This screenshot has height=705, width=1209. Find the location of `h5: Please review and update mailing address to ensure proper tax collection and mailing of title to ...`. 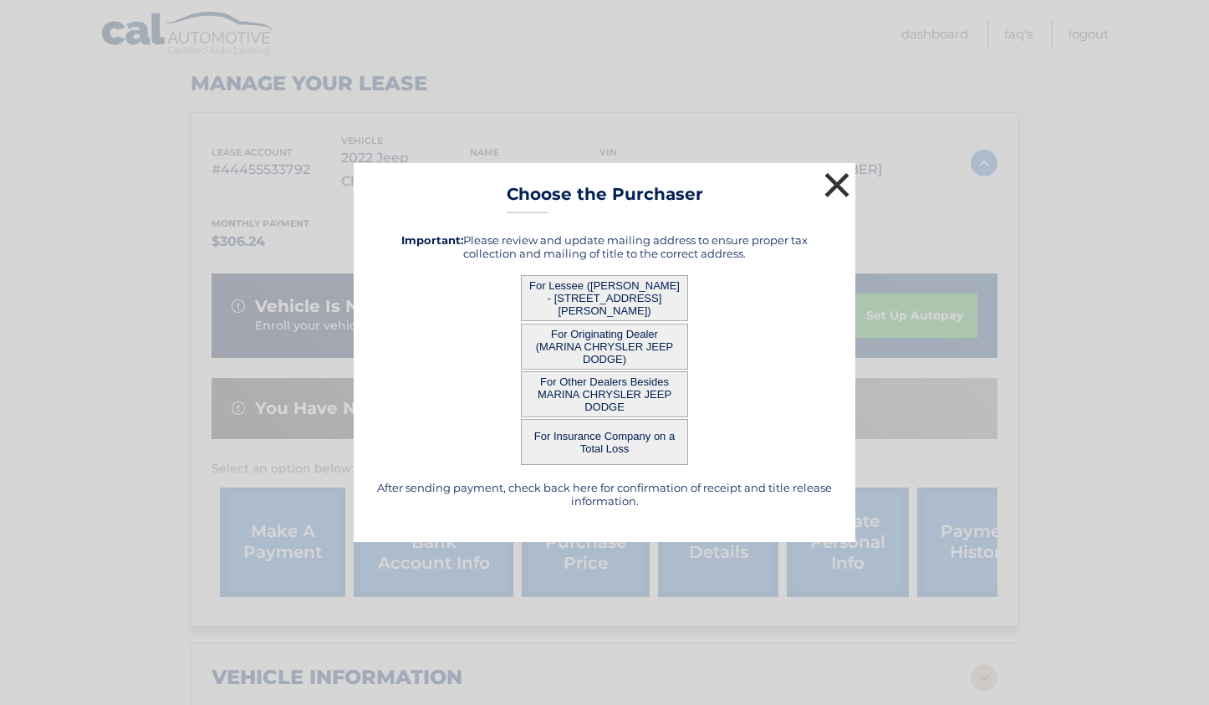

h5: Please review and update mailing address to ensure proper tax collection and mailing of title to ... is located at coordinates (605, 247).